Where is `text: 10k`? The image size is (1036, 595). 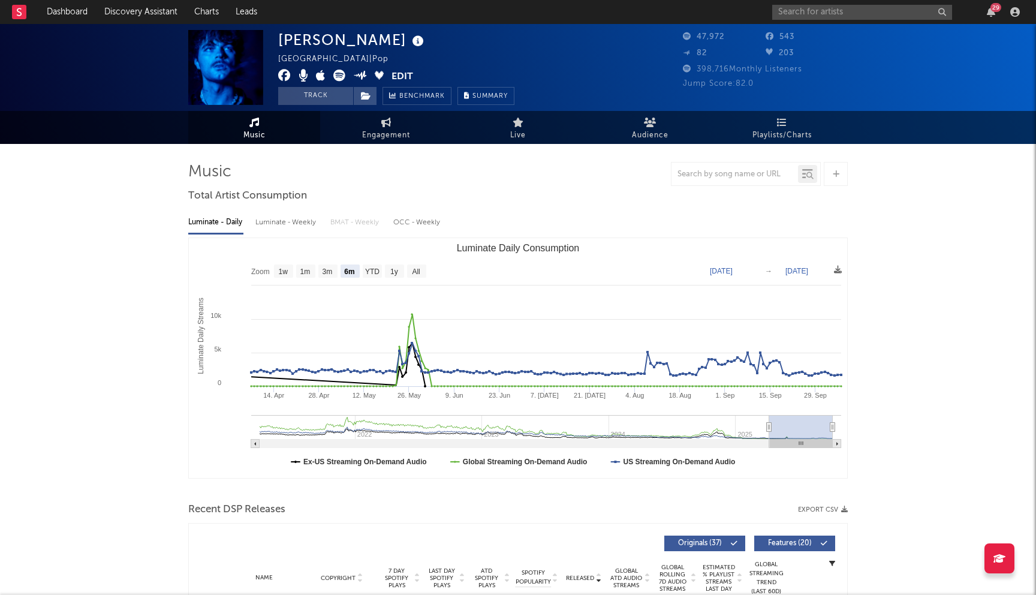 text: 10k is located at coordinates (216, 315).